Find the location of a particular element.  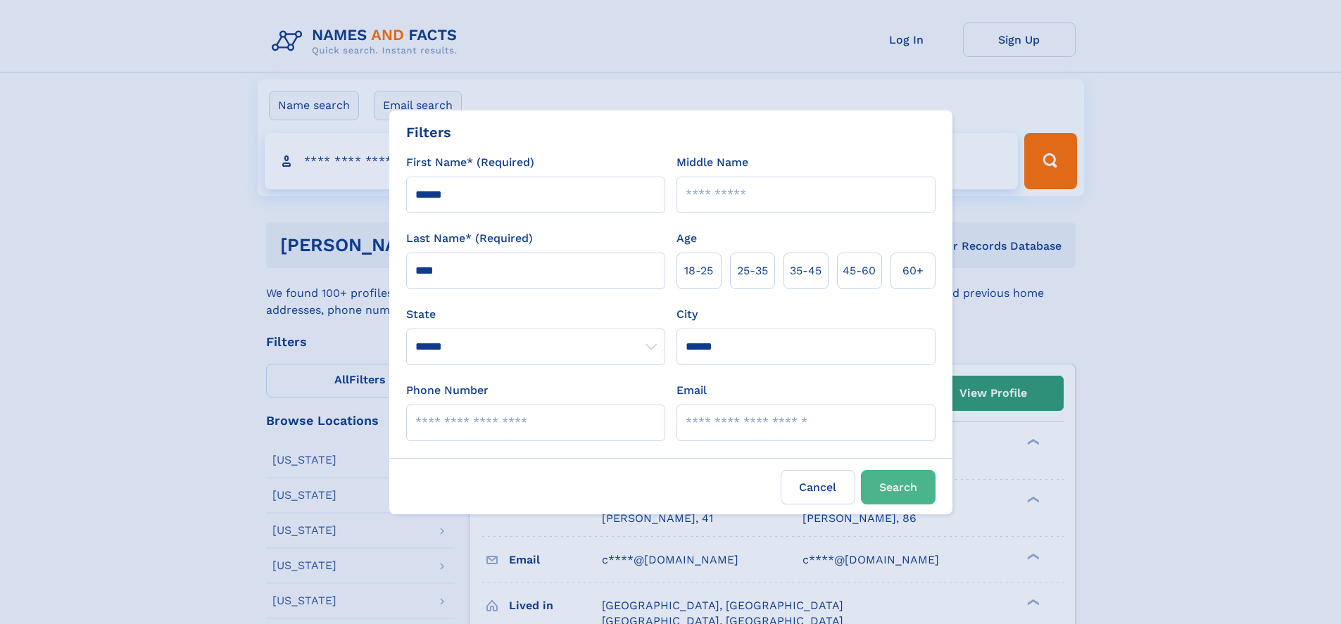

label: Phone Number is located at coordinates (447, 391).